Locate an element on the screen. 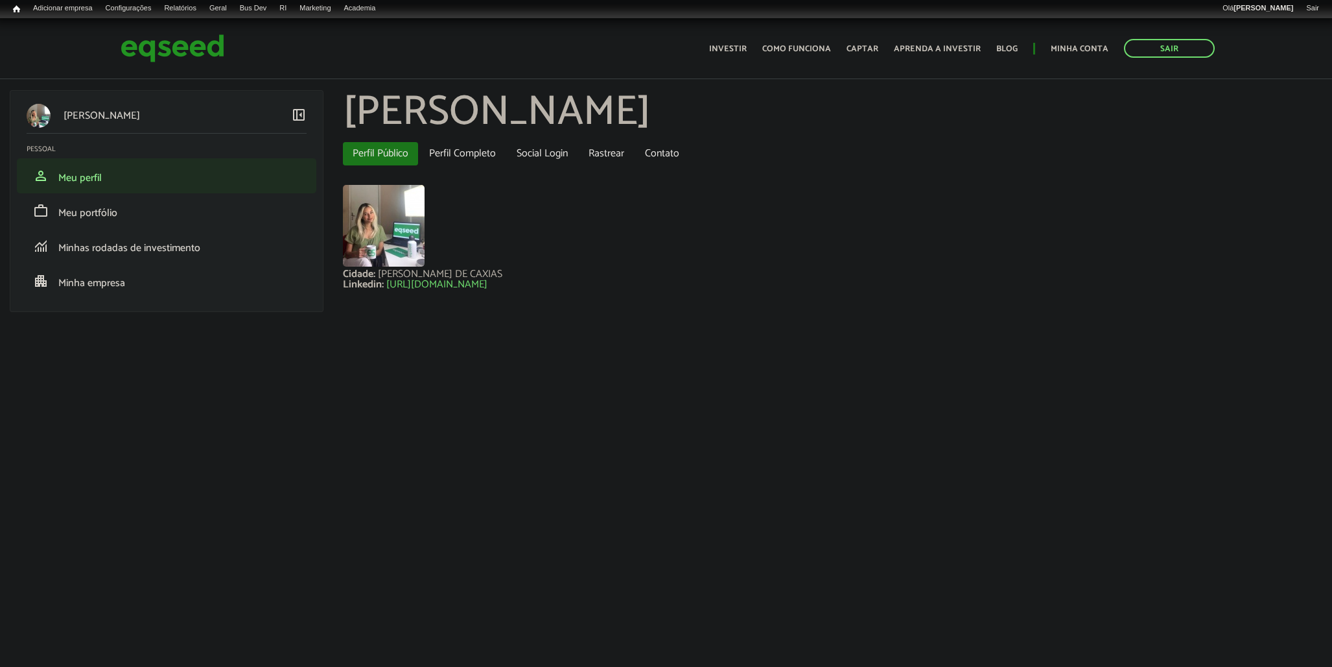 The height and width of the screenshot is (667, 1332). a: Início is located at coordinates (16, 9).